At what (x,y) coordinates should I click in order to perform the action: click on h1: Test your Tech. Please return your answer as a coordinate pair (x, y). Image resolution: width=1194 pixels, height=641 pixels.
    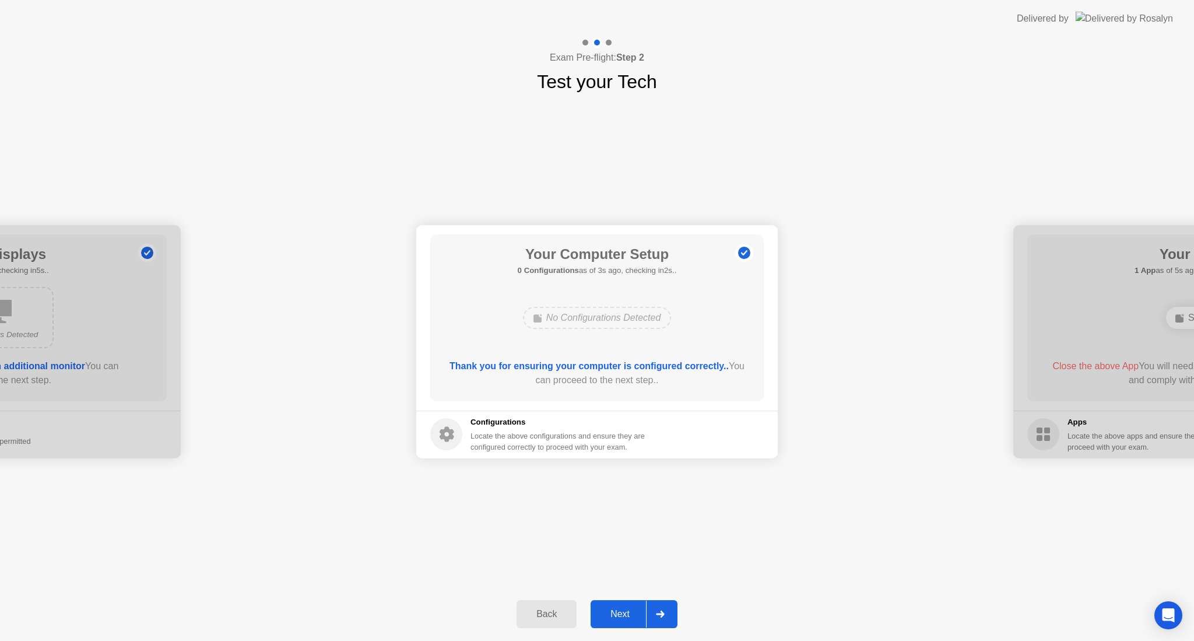
    Looking at the image, I should click on (597, 82).